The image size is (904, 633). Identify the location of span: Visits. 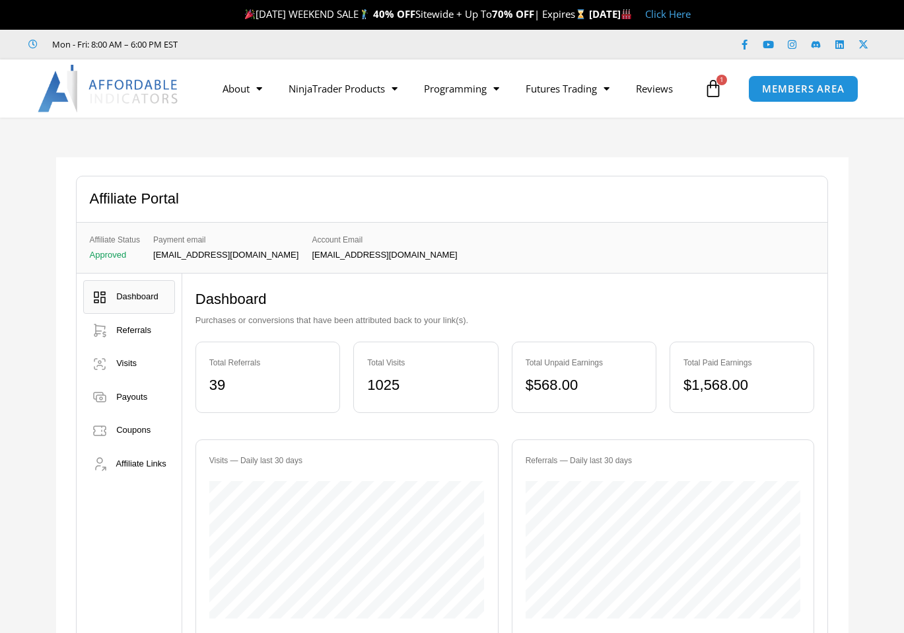
(126, 363).